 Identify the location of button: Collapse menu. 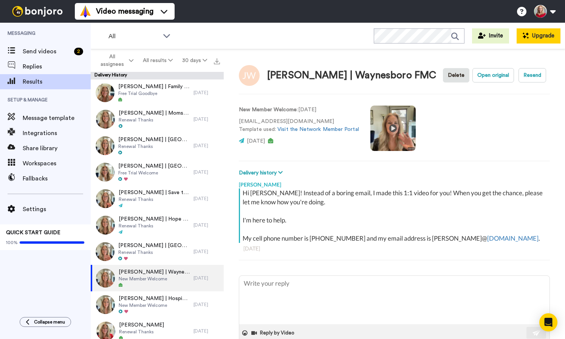
(45, 322).